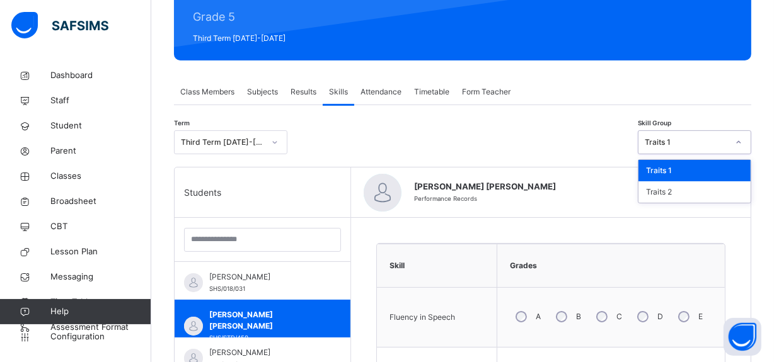  What do you see at coordinates (381, 92) in the screenshot?
I see `span: Attendance` at bounding box center [381, 92].